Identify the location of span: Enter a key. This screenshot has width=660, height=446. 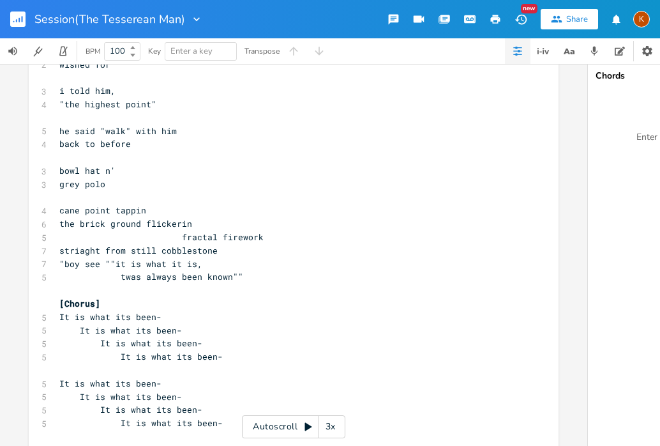
(192, 51).